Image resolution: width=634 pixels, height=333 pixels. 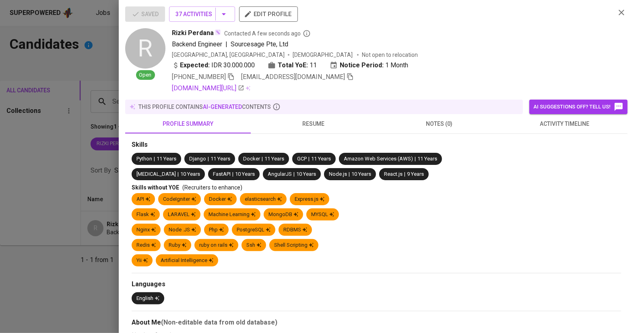 What do you see at coordinates (146, 230) in the screenshot?
I see `div: Nginx` at bounding box center [146, 230].